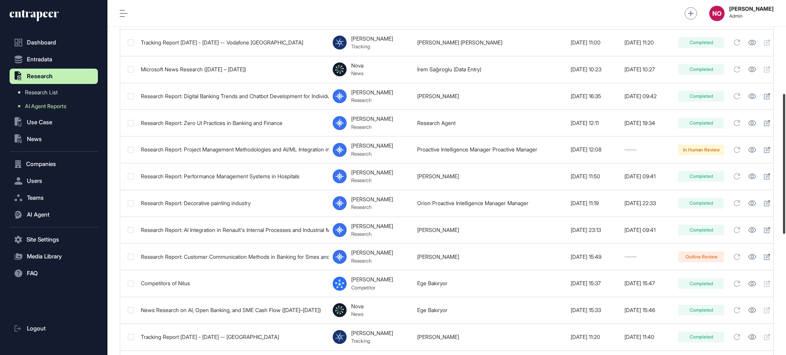 The width and height of the screenshot is (786, 355). I want to click on span: AI Agent, so click(38, 215).